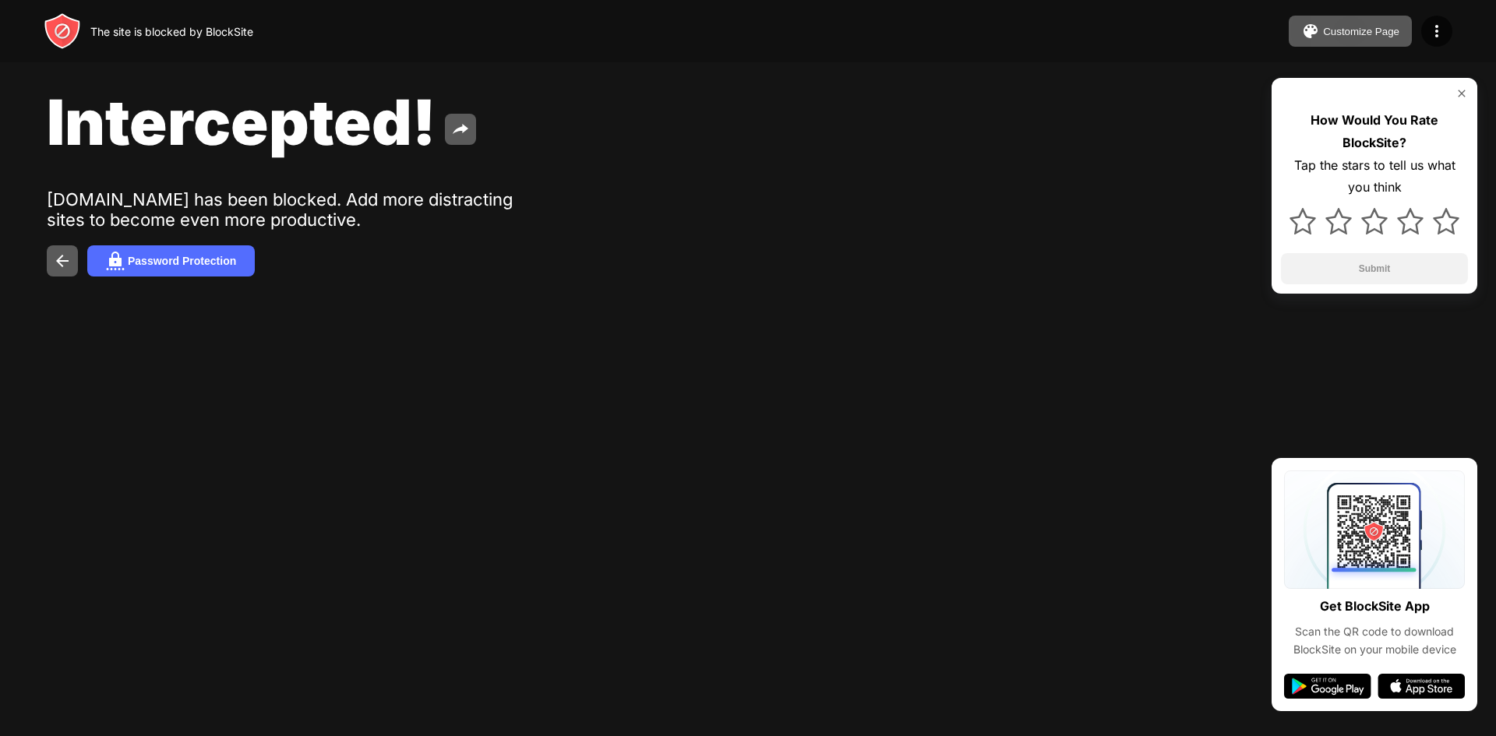  What do you see at coordinates (1350, 31) in the screenshot?
I see `button: Customize Page` at bounding box center [1350, 31].